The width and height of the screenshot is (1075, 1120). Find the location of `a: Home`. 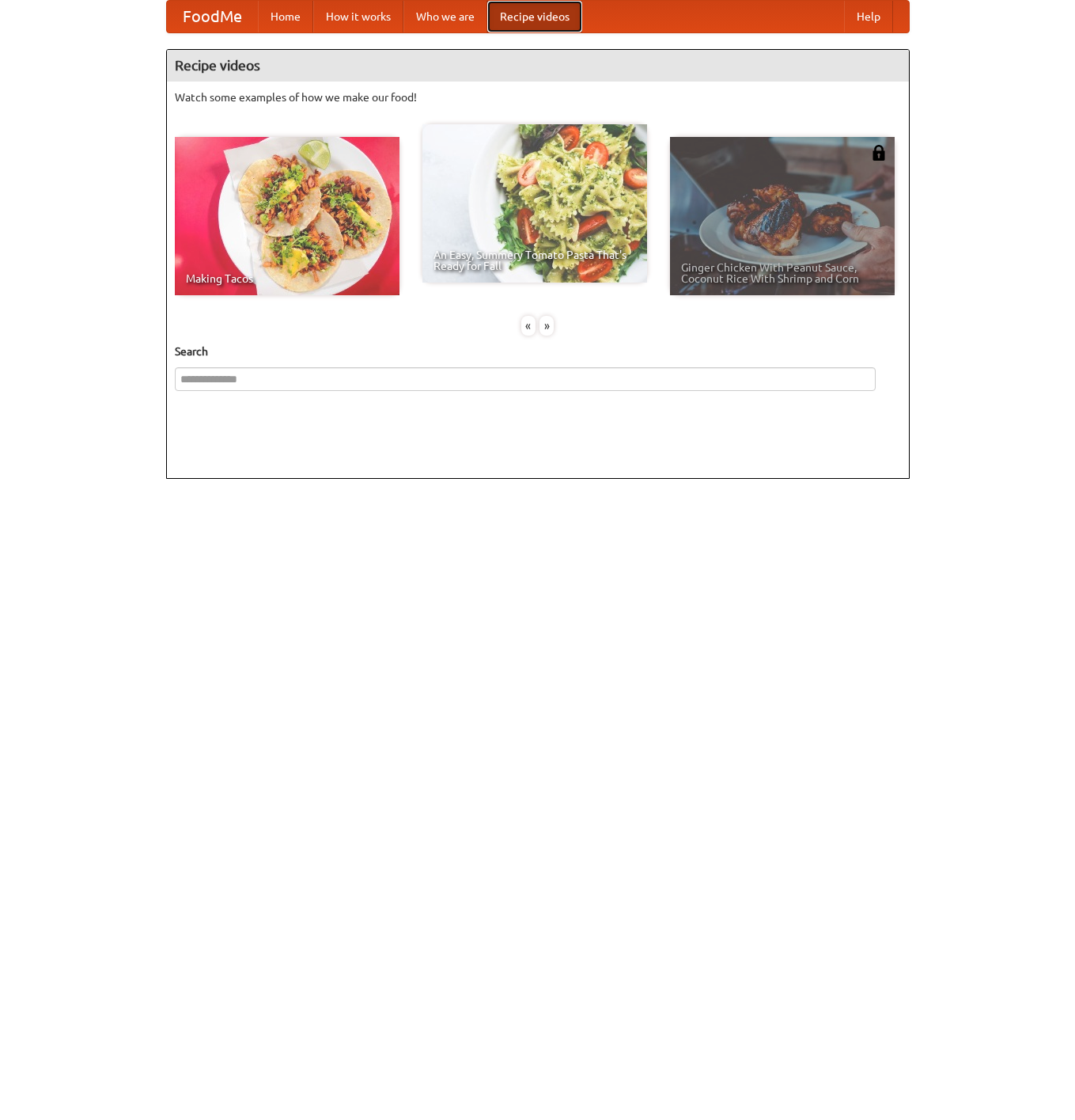

a: Home is located at coordinates (286, 17).